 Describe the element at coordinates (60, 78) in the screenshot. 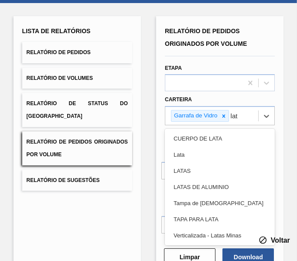

I see `span: Relatório de Volumes` at that location.